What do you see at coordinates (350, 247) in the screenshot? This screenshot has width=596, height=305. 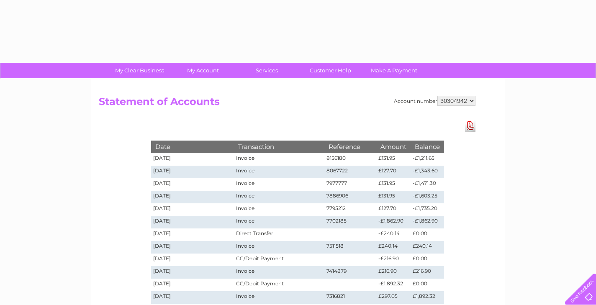 I see `td: 7511518` at bounding box center [350, 247].